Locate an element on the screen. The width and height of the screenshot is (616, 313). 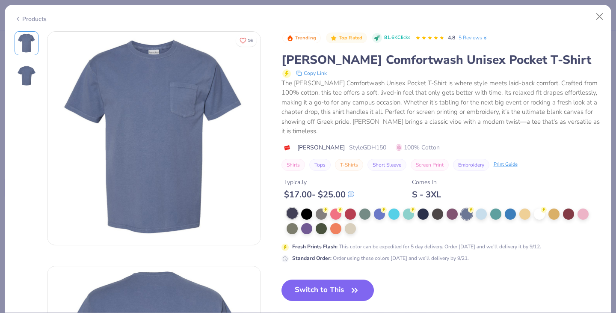
button: T-Shirts is located at coordinates (349, 165).